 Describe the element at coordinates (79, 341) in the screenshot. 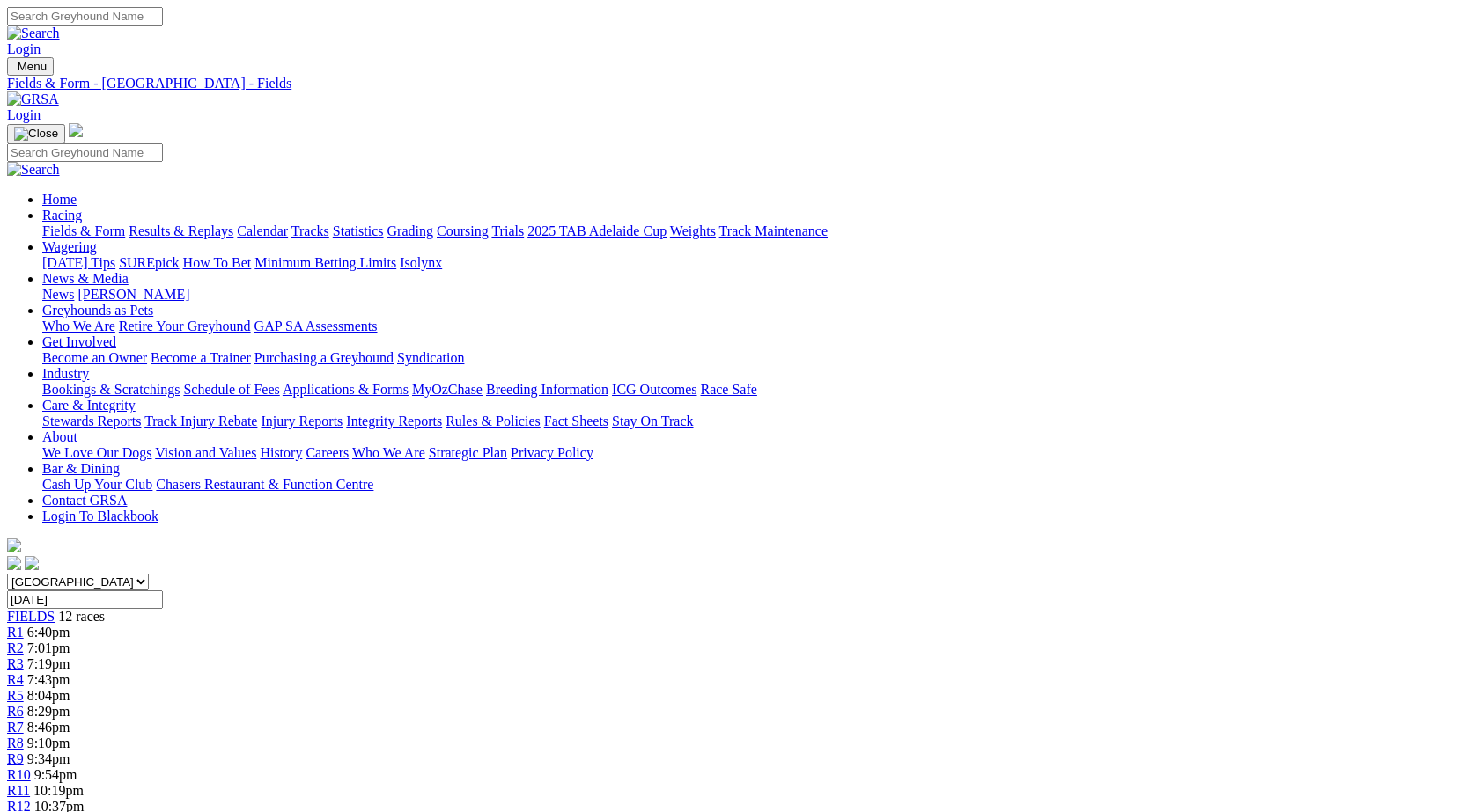

I see `a: Get Involved` at that location.